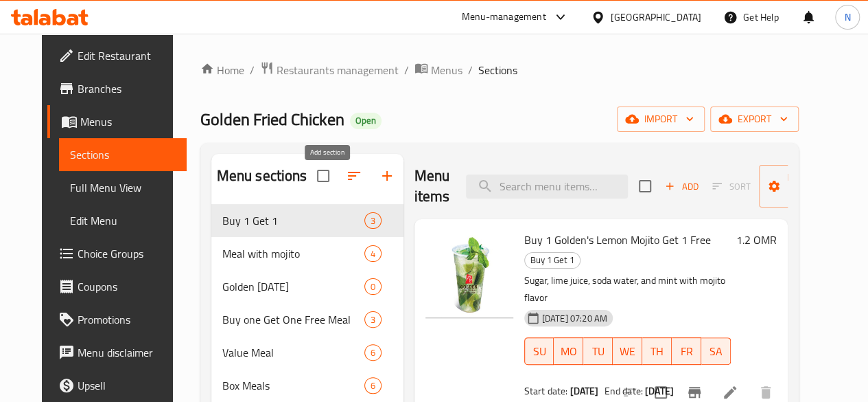  Describe the element at coordinates (126, 352) in the screenshot. I see `span: Menu disclaimer` at that location.